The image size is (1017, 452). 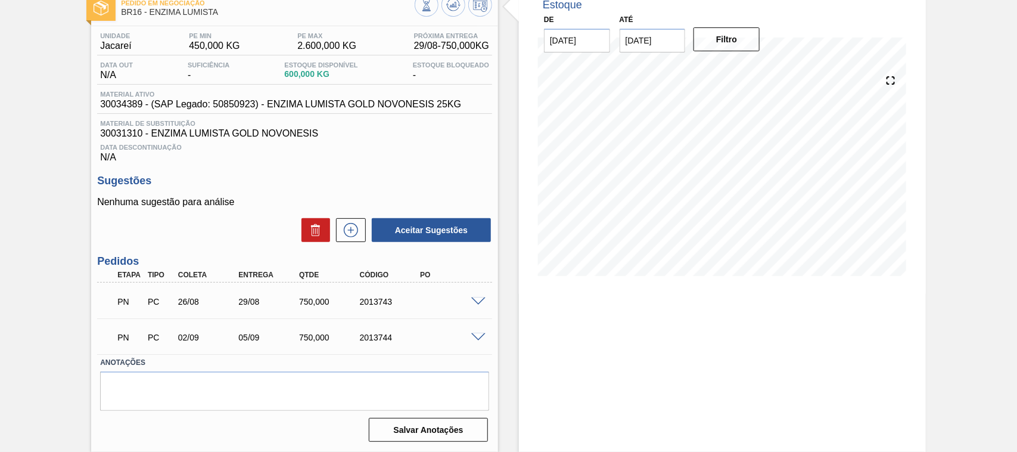 I want to click on button: Salvar Anotações, so click(x=428, y=429).